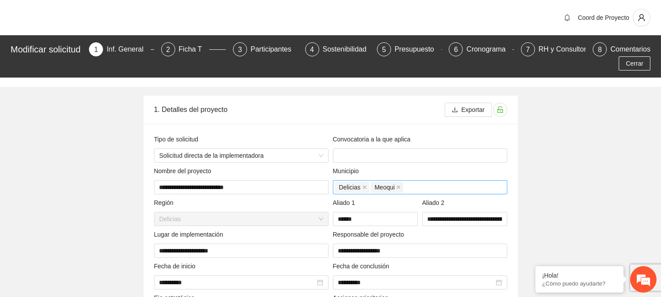  I want to click on span: Aliado 1, so click(352, 203).